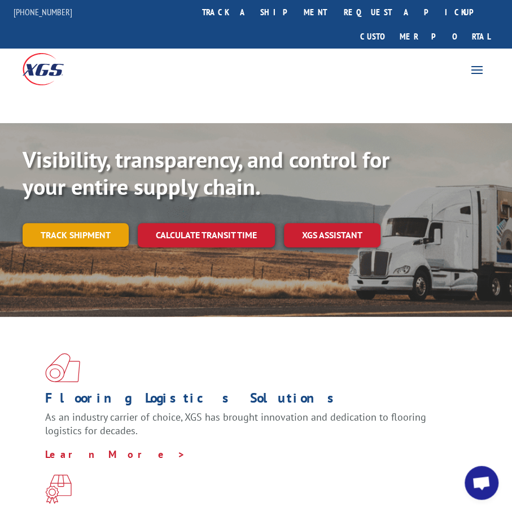  What do you see at coordinates (63, 367) in the screenshot?
I see `img: xgs-icon-total-supply-chain-intelligence-red` at bounding box center [63, 367].